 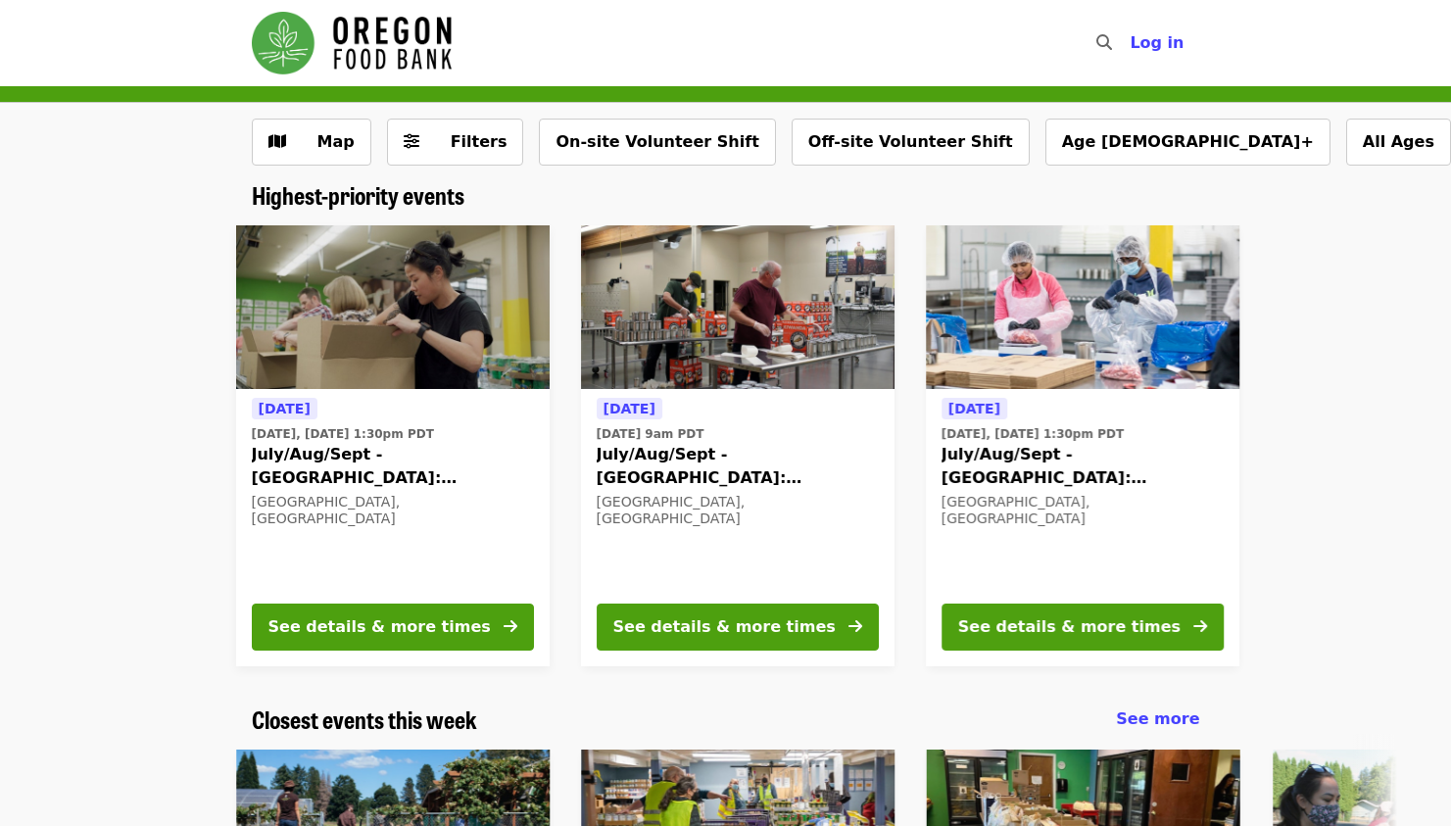 What do you see at coordinates (910, 142) in the screenshot?
I see `button: Off-site Volunteer Shift` at bounding box center [910, 142].